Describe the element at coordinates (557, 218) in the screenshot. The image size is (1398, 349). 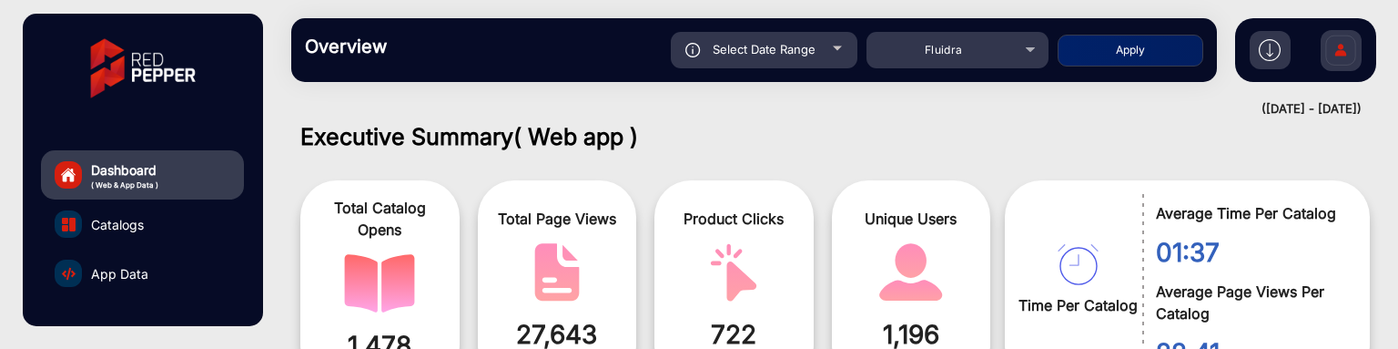
I see `span: Total Page Views` at that location.